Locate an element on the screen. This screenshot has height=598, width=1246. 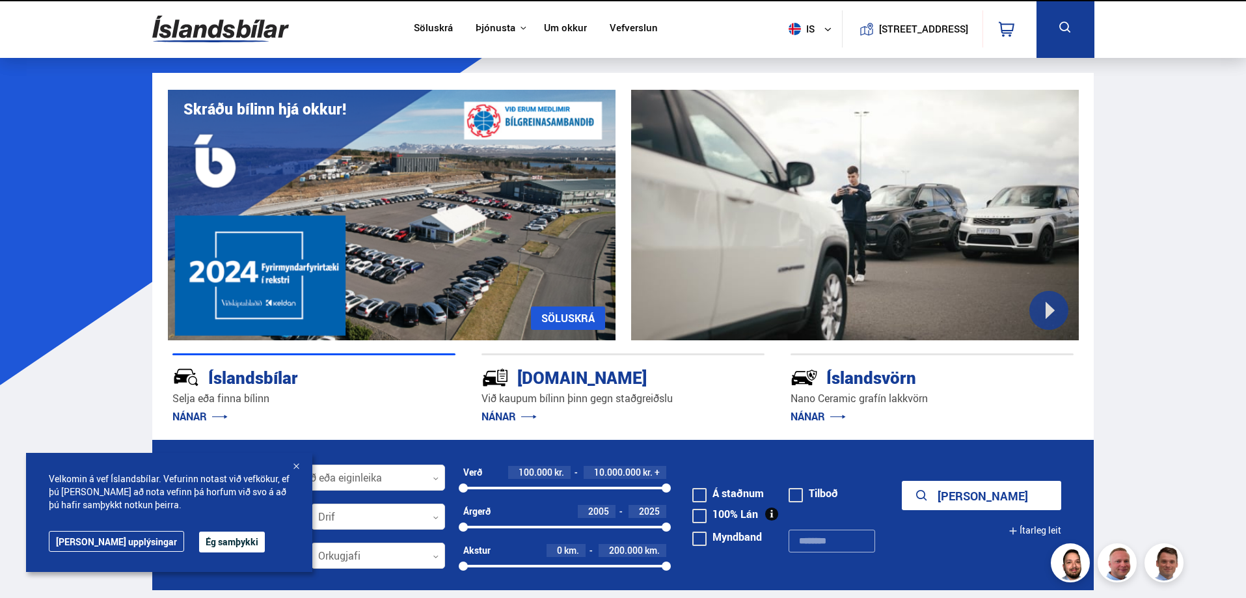
button: Þjónusta is located at coordinates (495, 28).